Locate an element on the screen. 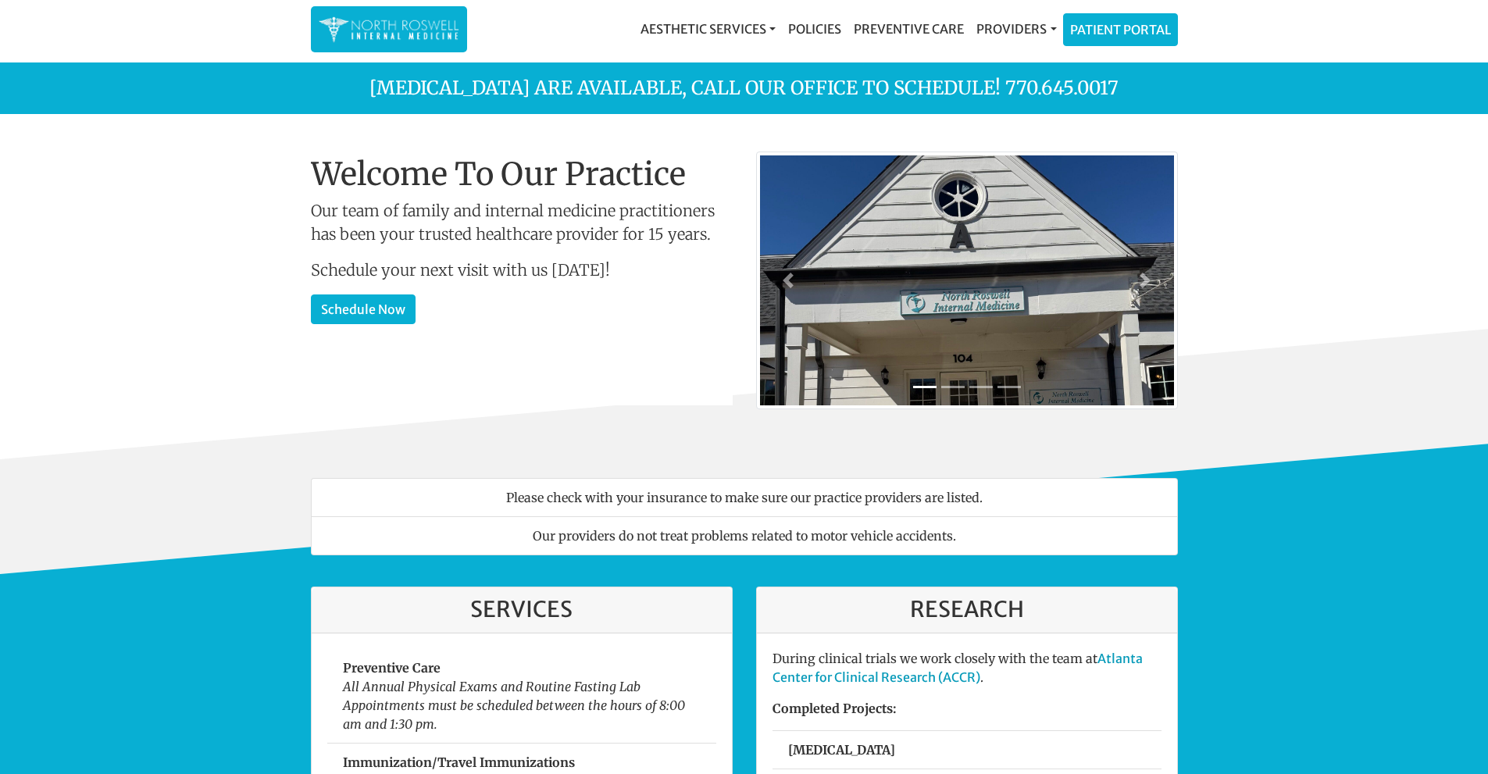 This screenshot has width=1488, height=774. a: Preventive Care is located at coordinates (909, 29).